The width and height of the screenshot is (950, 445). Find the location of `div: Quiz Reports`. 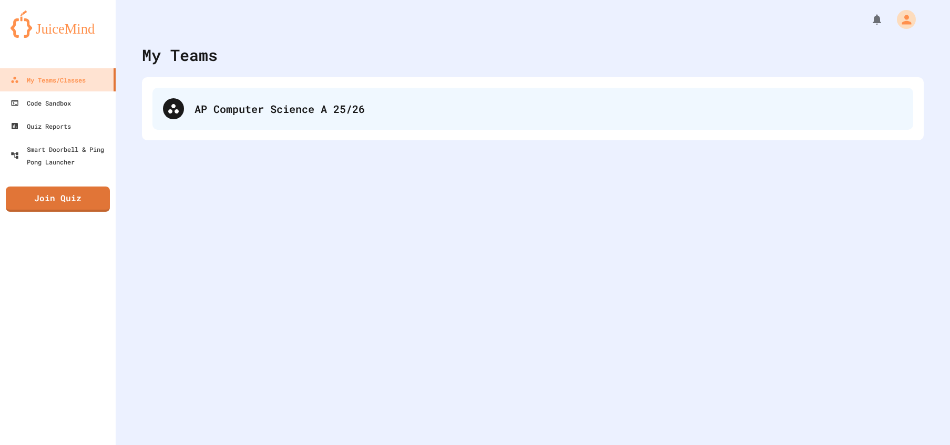

div: Quiz Reports is located at coordinates (40, 126).